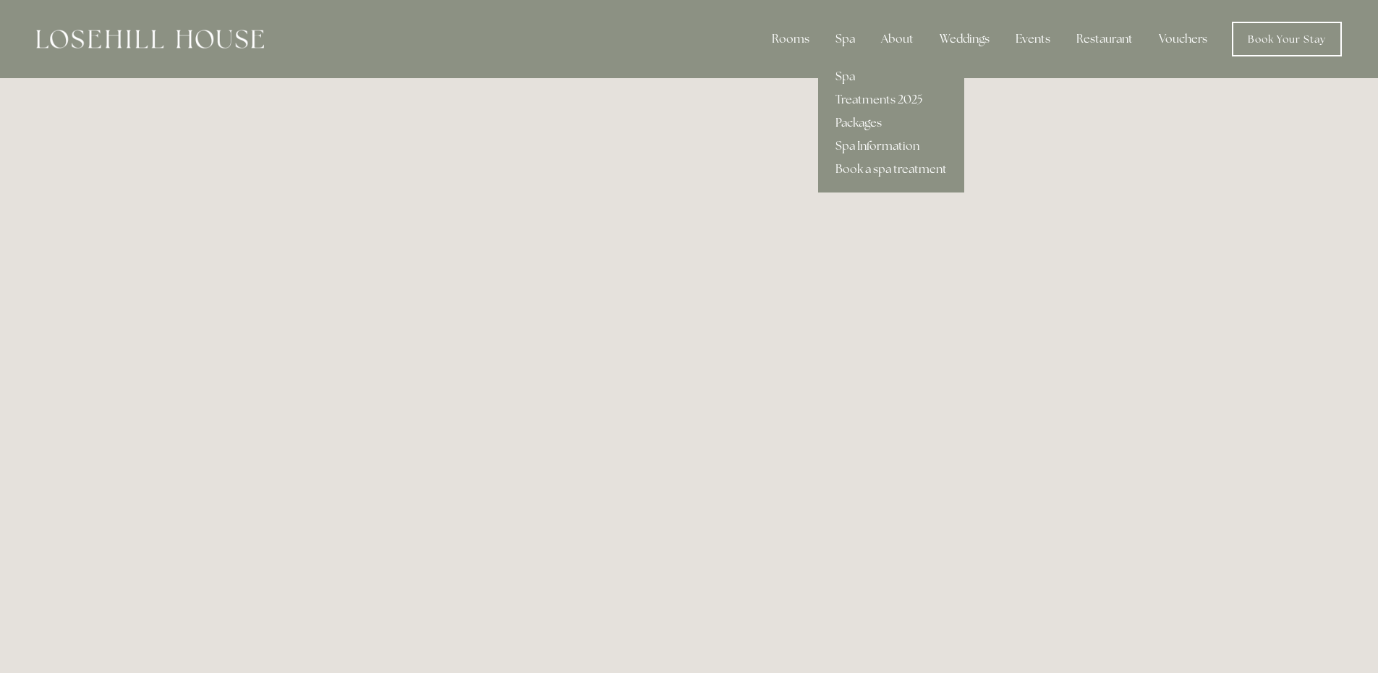 The image size is (1378, 673). Describe the element at coordinates (891, 146) in the screenshot. I see `a: Spa Information` at that location.